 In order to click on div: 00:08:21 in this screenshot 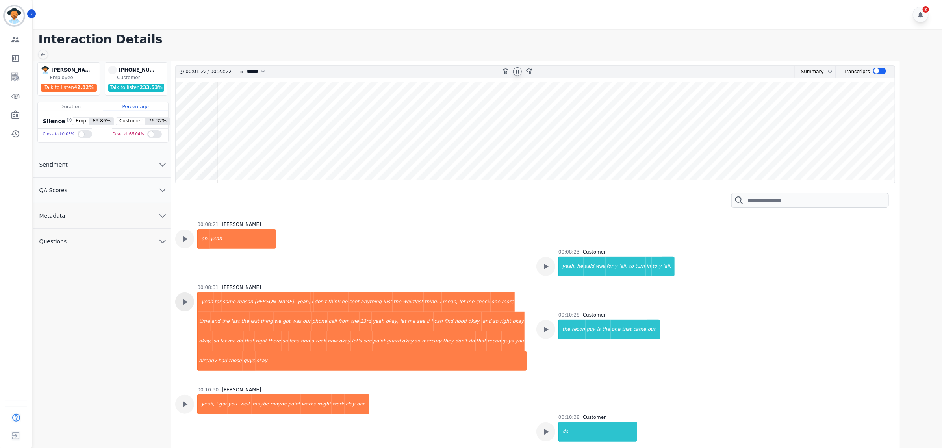, I will do `click(208, 224)`.